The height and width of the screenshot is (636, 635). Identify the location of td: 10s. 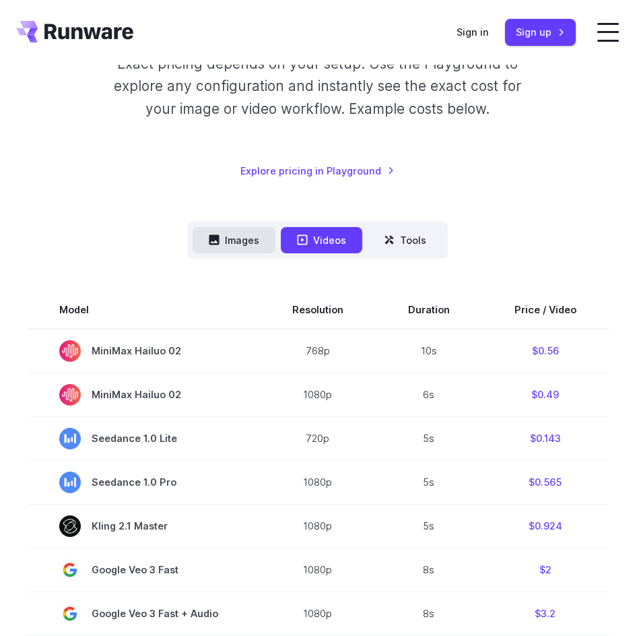
(429, 351).